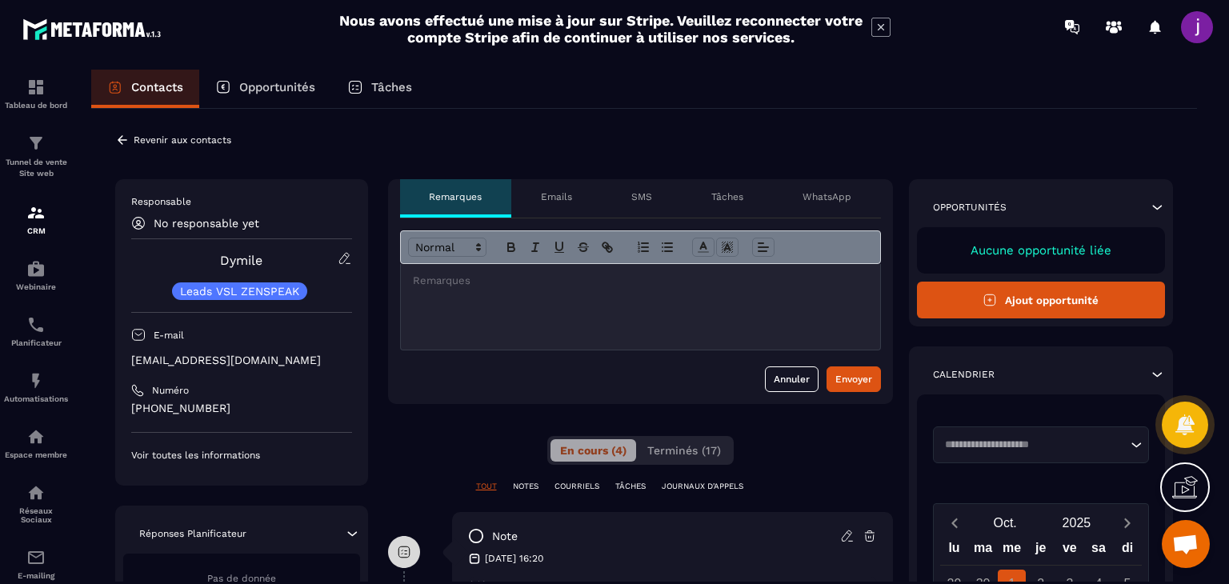  Describe the element at coordinates (36, 515) in the screenshot. I see `p: Réseaux Sociaux` at that location.